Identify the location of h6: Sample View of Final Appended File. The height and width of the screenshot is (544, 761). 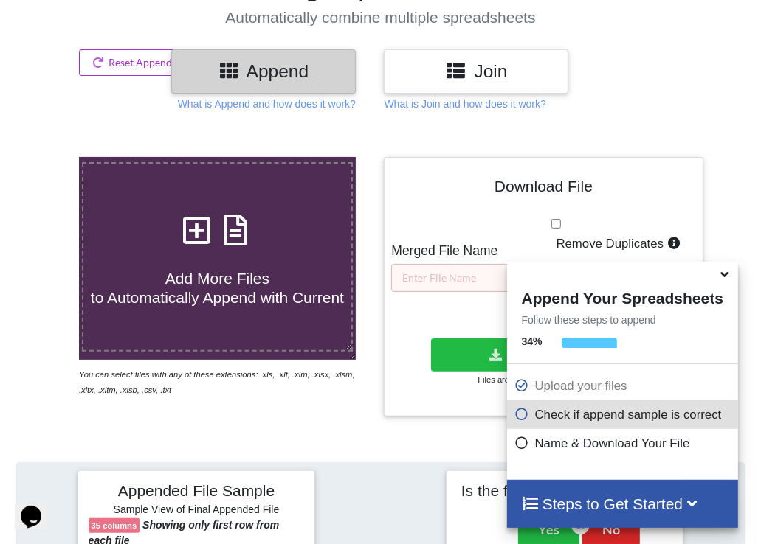
(196, 511).